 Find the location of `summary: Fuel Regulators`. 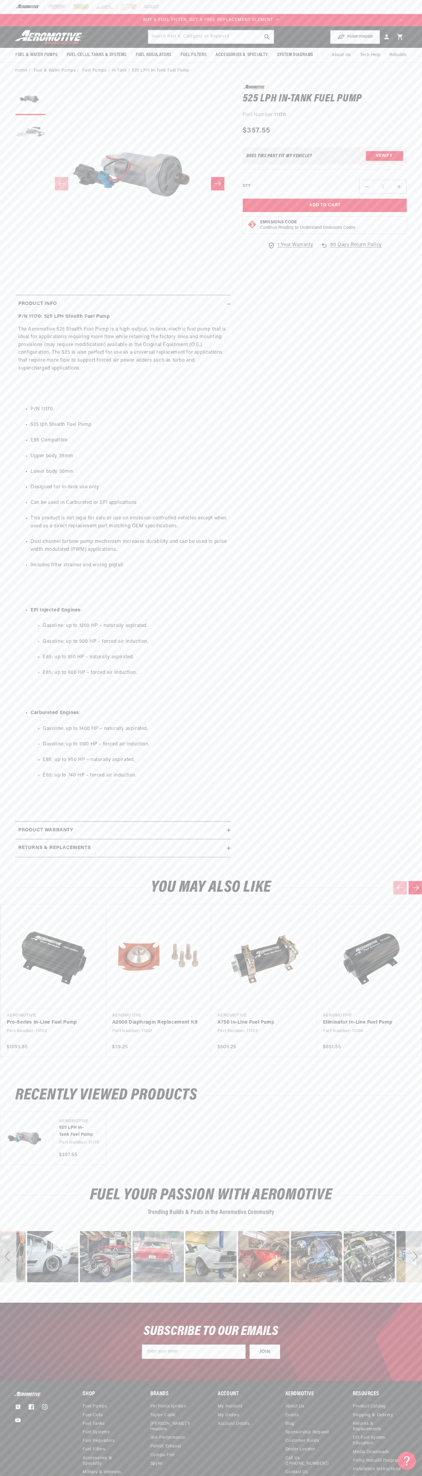

summary: Fuel Regulators is located at coordinates (153, 55).